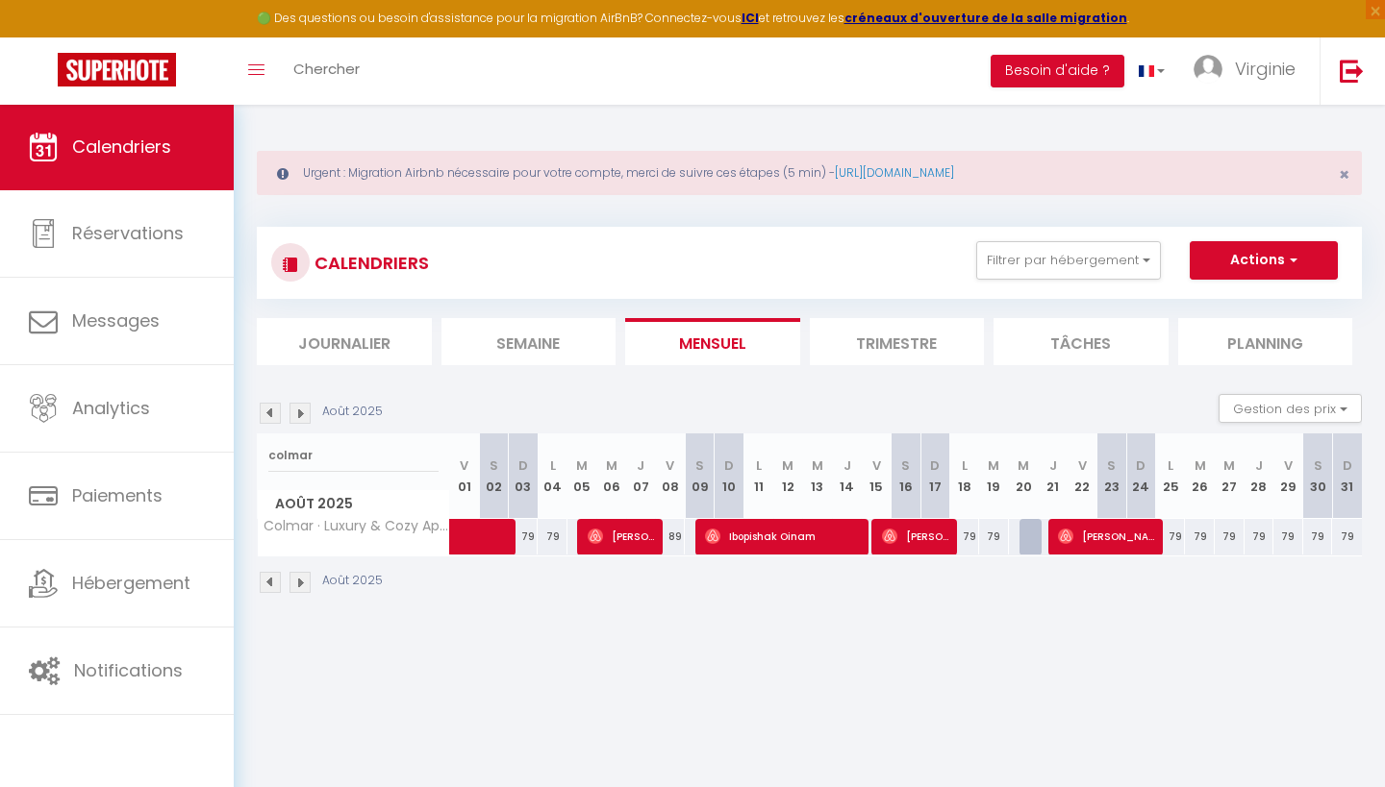 The height and width of the screenshot is (787, 1385). What do you see at coordinates (128, 233) in the screenshot?
I see `span: Réservations` at bounding box center [128, 233].